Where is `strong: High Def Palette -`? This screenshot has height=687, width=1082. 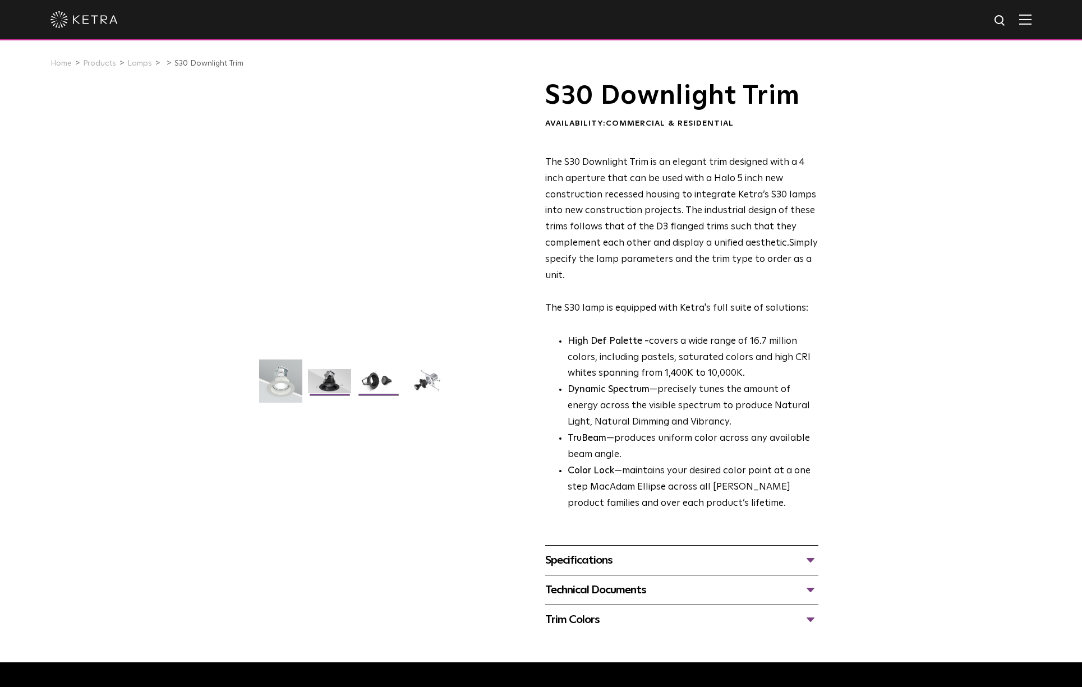 strong: High Def Palette - is located at coordinates (608, 341).